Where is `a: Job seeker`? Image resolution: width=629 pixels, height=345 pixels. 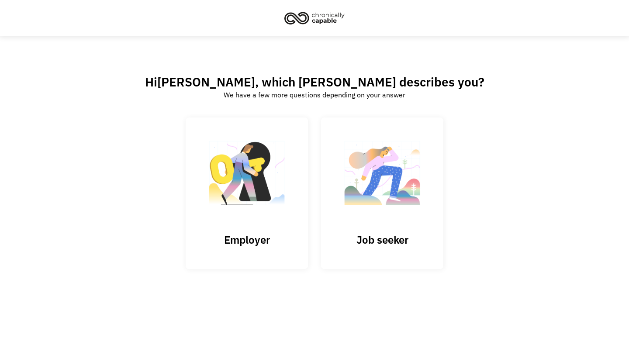
a: Job seeker is located at coordinates (382, 193).